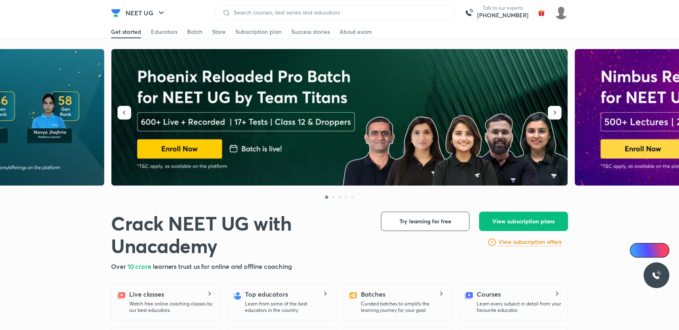 This screenshot has width=679, height=330. Describe the element at coordinates (425, 221) in the screenshot. I see `span: Try learning for free` at that location.